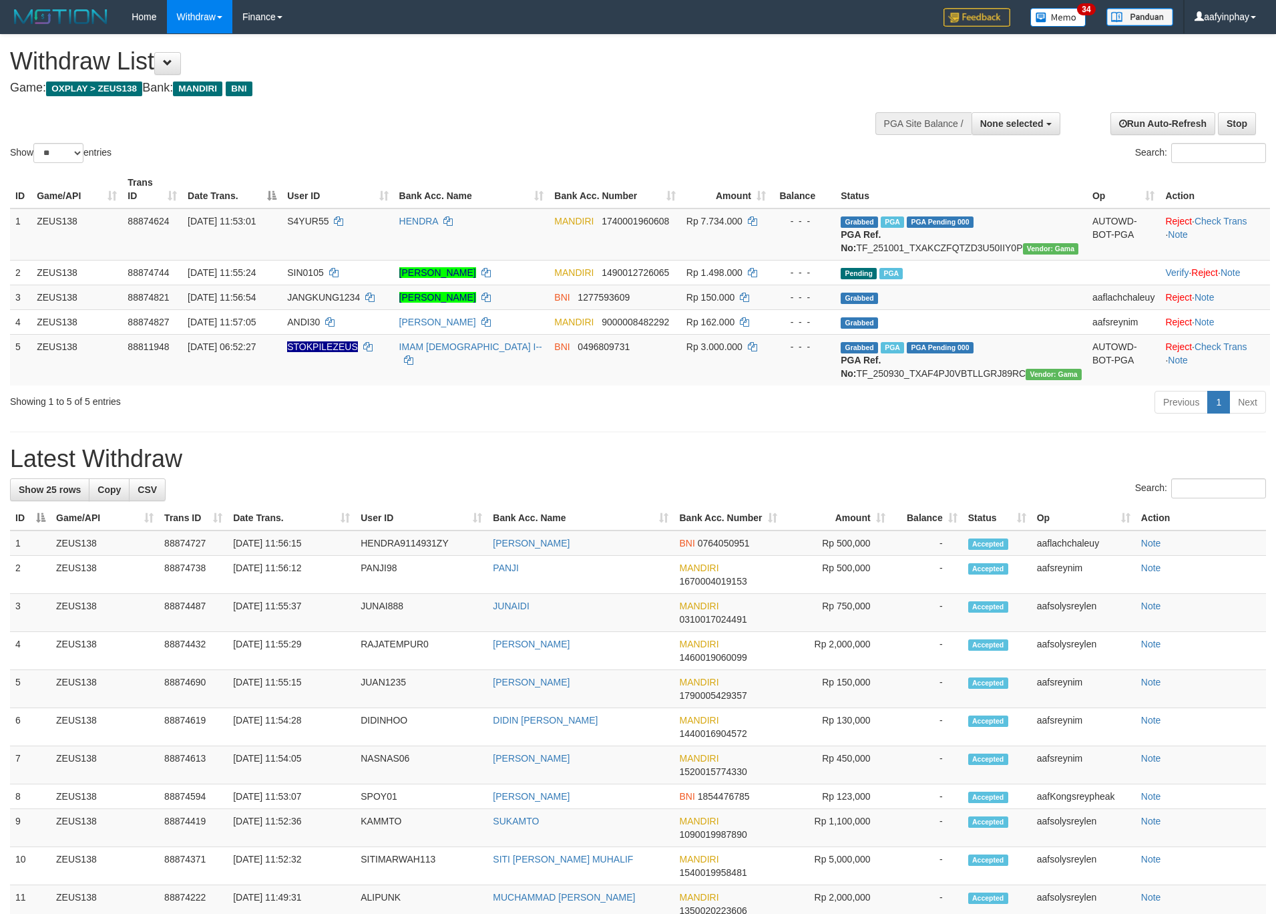 This screenshot has height=914, width=1276. I want to click on td: JUAN1235, so click(421, 689).